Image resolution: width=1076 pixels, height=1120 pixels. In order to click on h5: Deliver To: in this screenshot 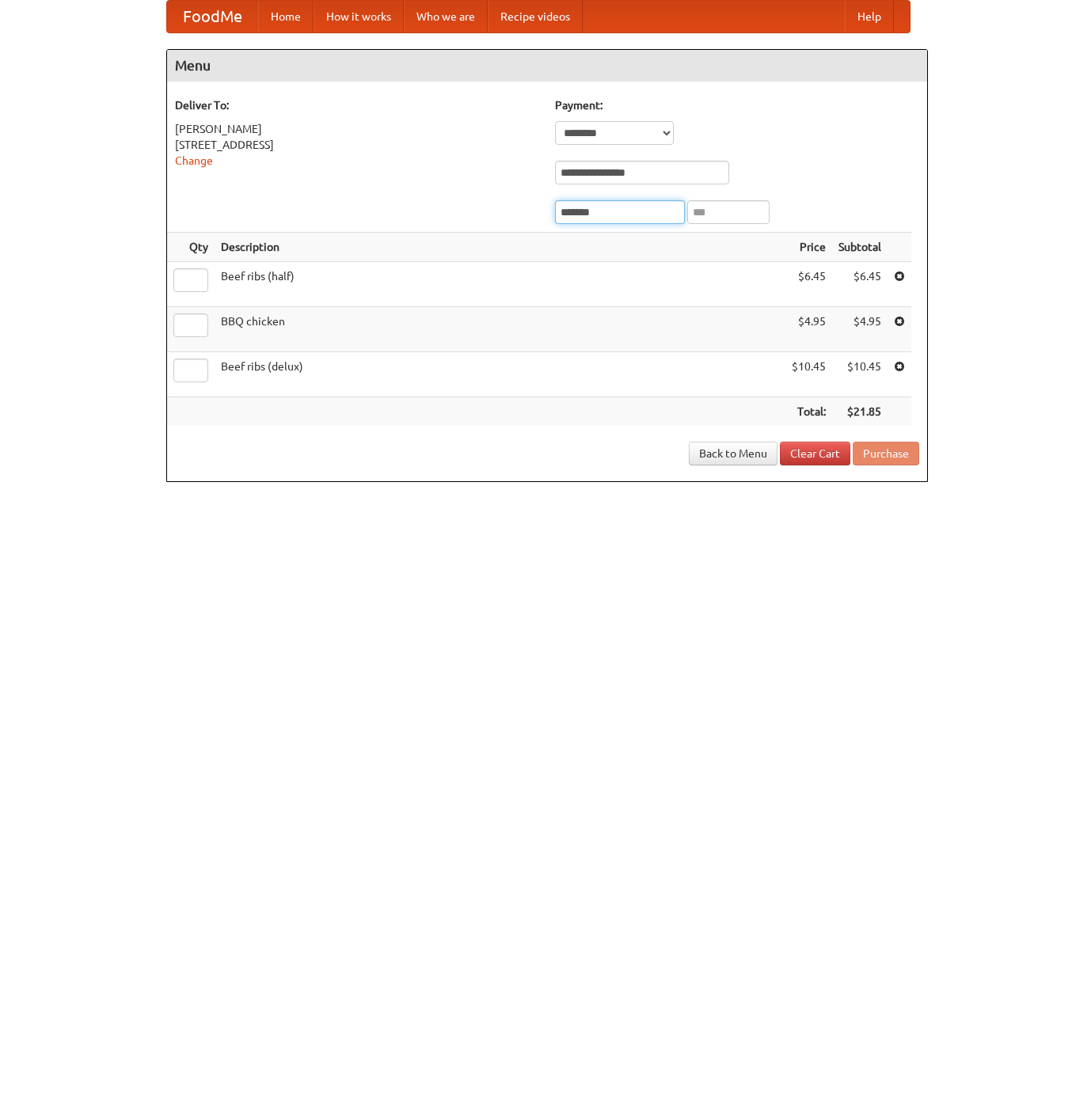, I will do `click(357, 105)`.